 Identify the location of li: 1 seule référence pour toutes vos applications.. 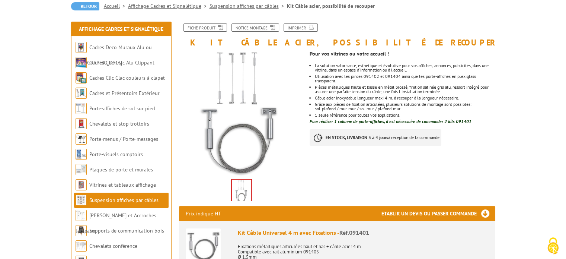
(405, 115).